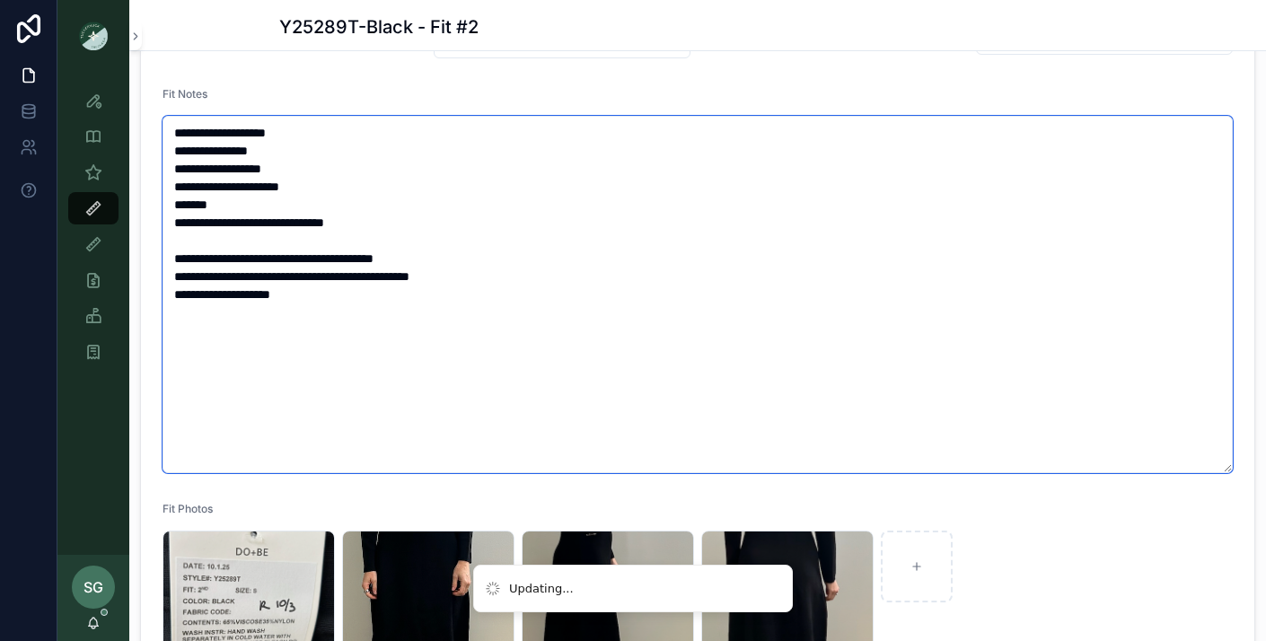 This screenshot has height=641, width=1266. What do you see at coordinates (379, 27) in the screenshot?
I see `h1: Y25289T-Black - Fit #2` at bounding box center [379, 27].